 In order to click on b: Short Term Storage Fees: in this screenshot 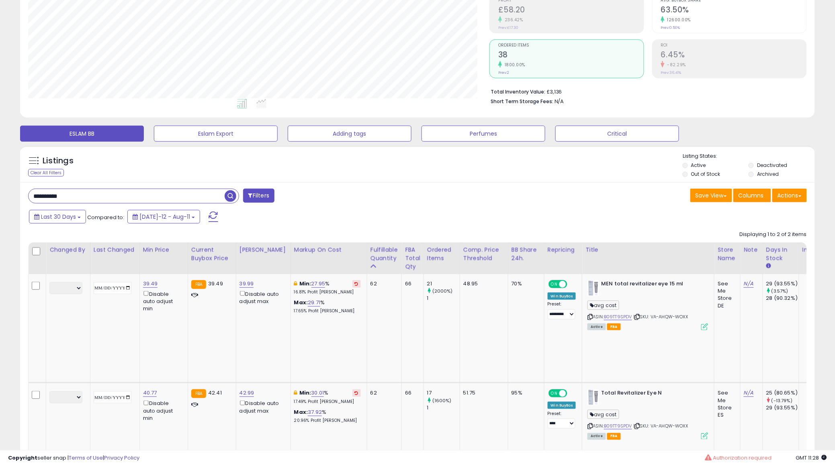, I will do `click(522, 101)`.